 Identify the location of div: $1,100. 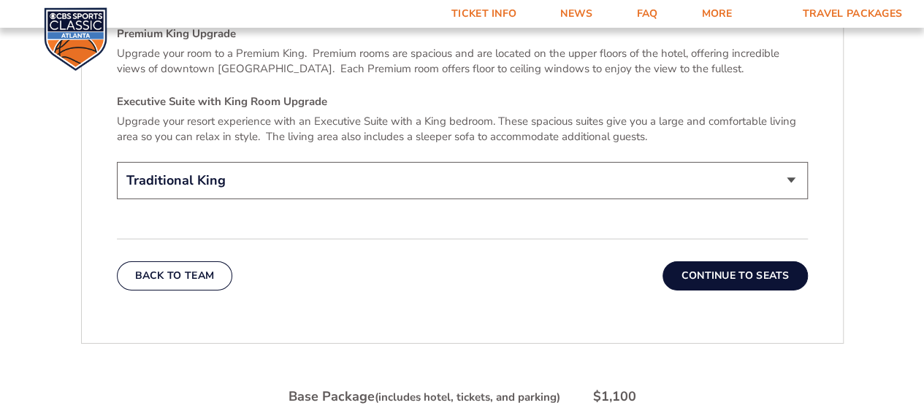
(614, 397).